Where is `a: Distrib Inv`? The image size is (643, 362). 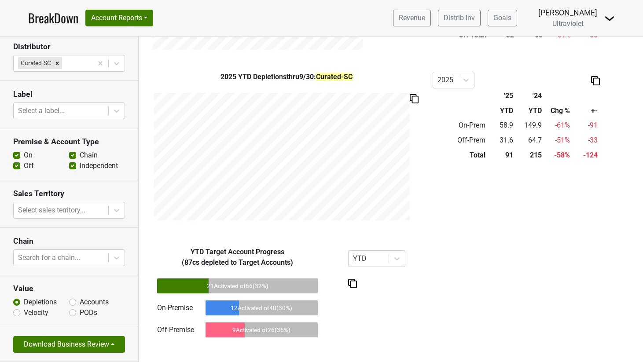
a: Distrib Inv is located at coordinates (459, 18).